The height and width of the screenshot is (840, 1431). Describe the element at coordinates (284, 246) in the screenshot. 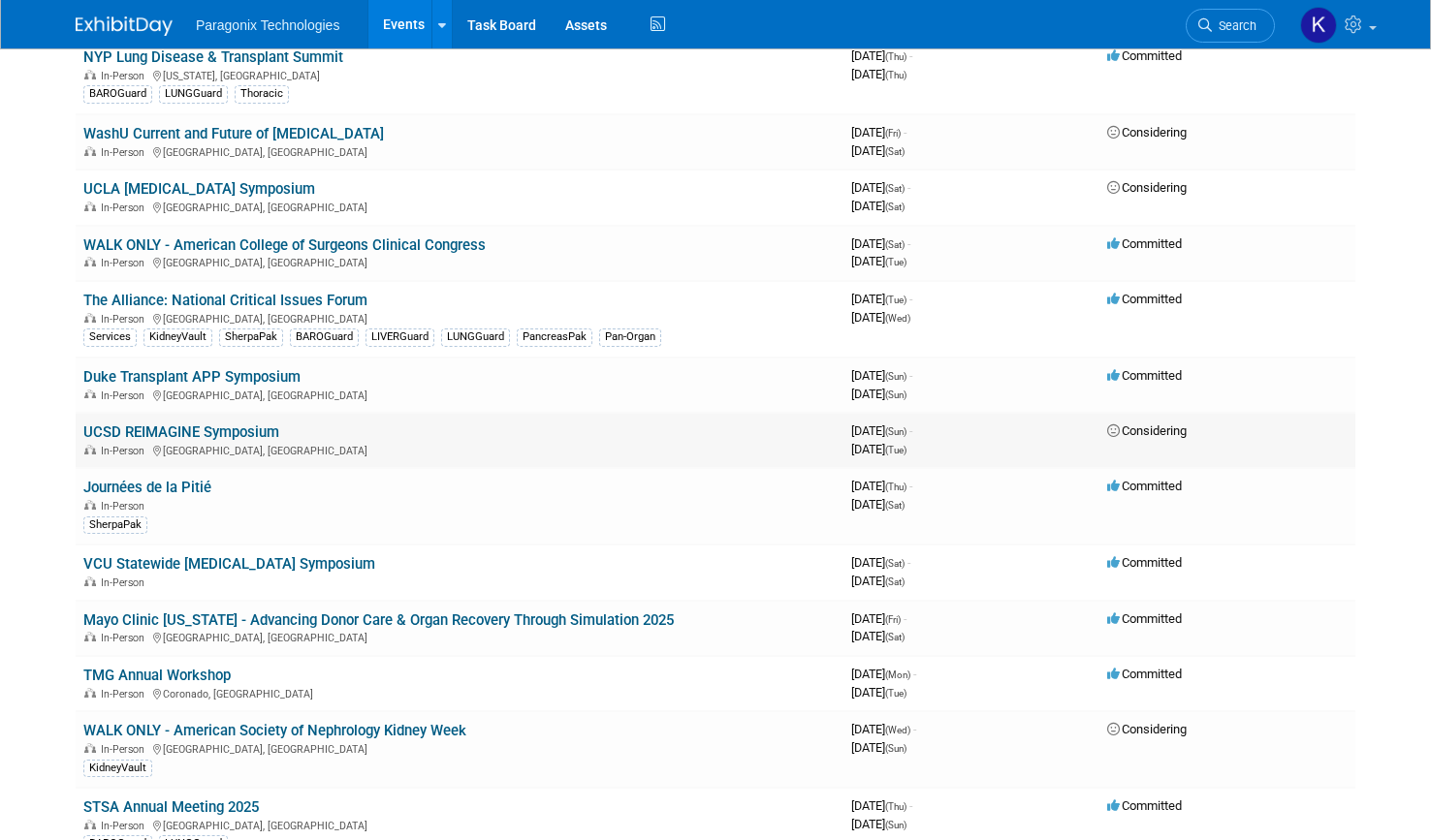

I see `a: WALK ONLY - American College of Surgeons Clinical Congress` at that location.